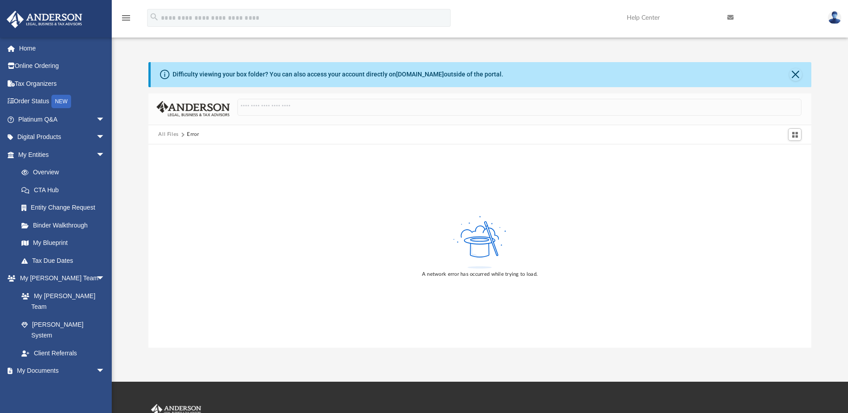 Image resolution: width=848 pixels, height=413 pixels. What do you see at coordinates (65, 225) in the screenshot?
I see `a: Binder Walkthrough` at bounding box center [65, 225].